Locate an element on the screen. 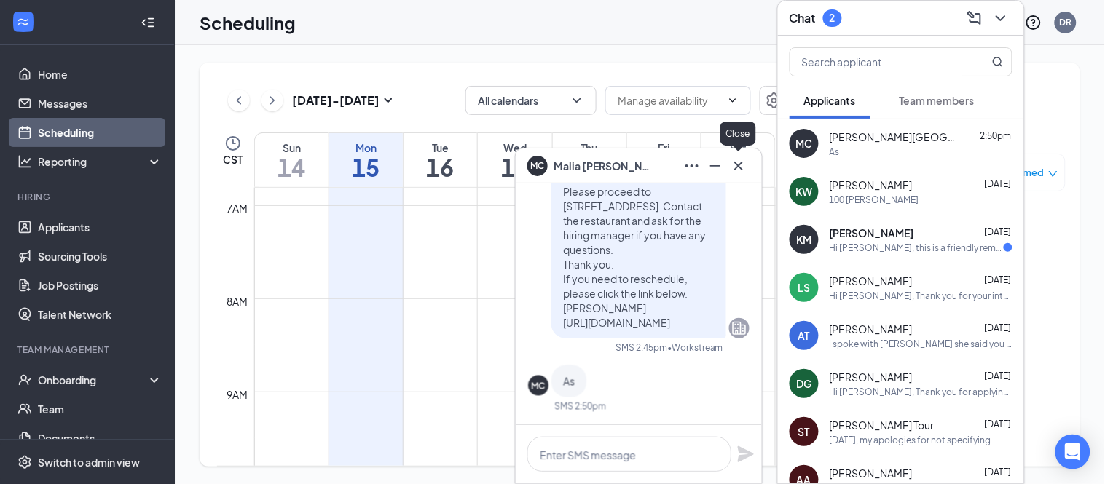 The image size is (1105, 484). div: DR is located at coordinates (1065, 22).